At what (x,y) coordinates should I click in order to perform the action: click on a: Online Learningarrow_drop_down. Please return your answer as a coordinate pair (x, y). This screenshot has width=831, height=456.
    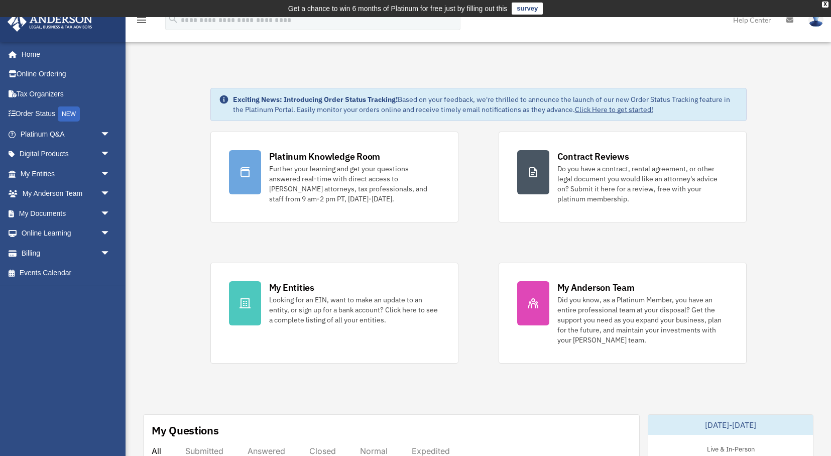
    Looking at the image, I should click on (66, 234).